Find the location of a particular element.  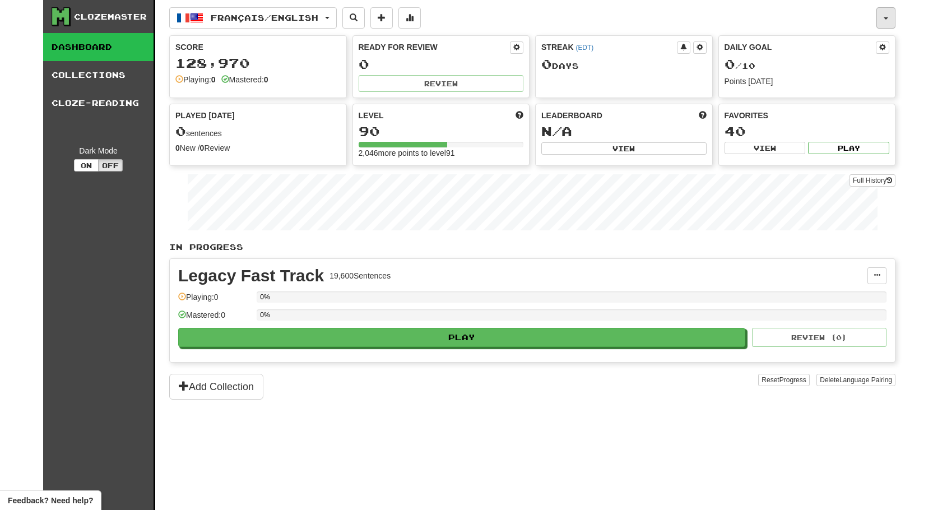

div: 2,046 more points to level 91 is located at coordinates (441, 153).